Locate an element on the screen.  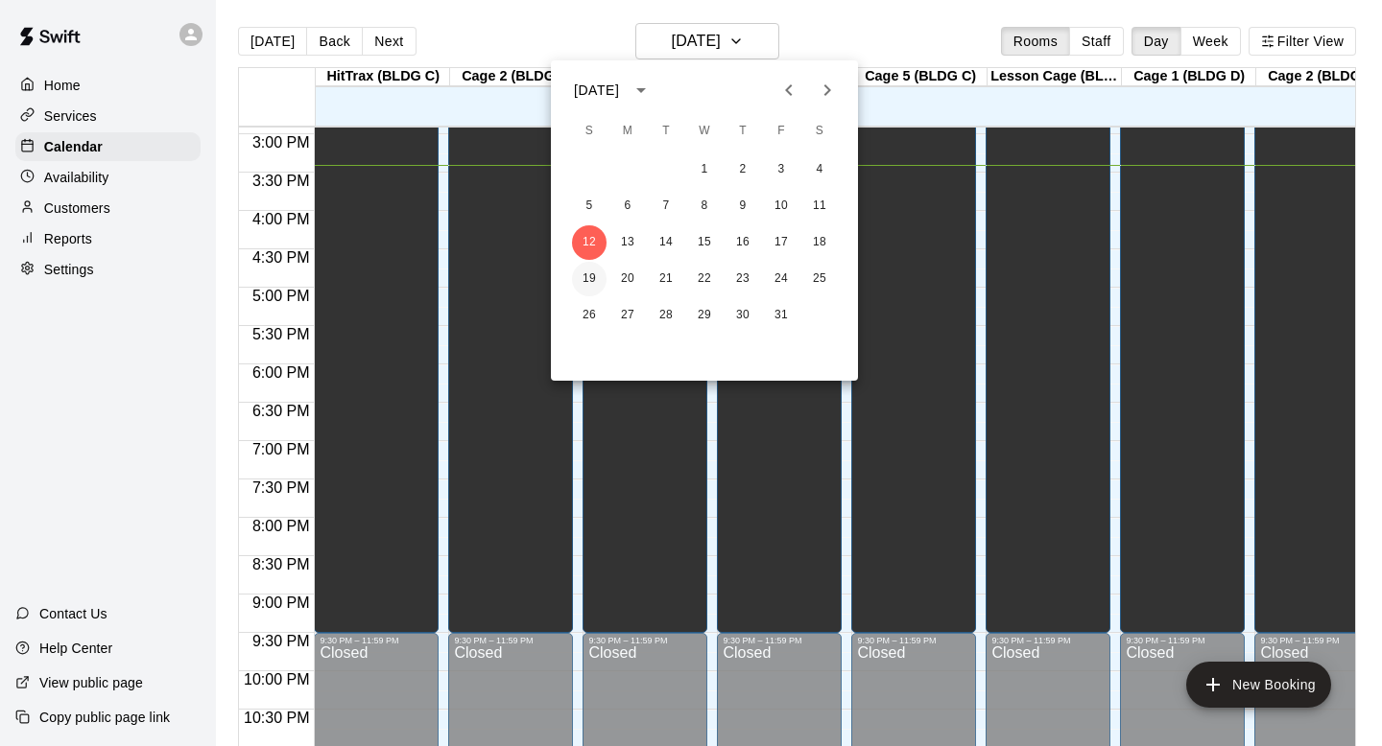
button: 10 is located at coordinates (781, 206).